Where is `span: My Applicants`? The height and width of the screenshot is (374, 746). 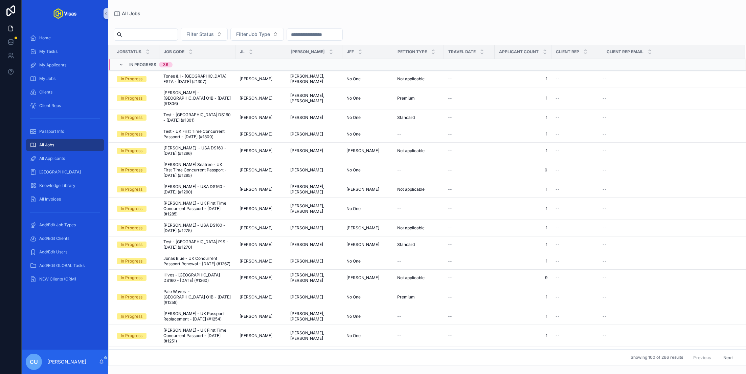
span: My Applicants is located at coordinates (53, 65).